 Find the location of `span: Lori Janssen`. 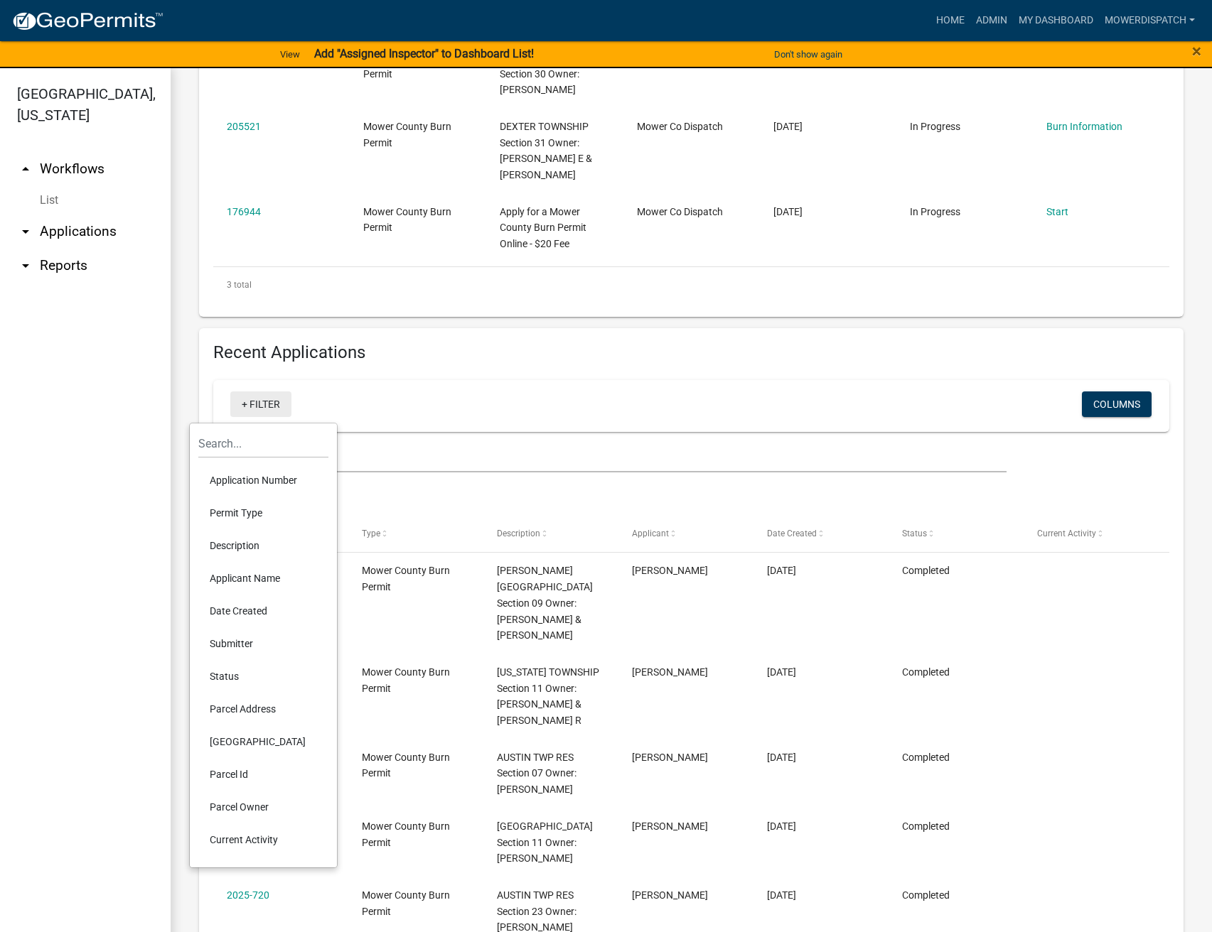

span: Lori Janssen is located at coordinates (669, 571).